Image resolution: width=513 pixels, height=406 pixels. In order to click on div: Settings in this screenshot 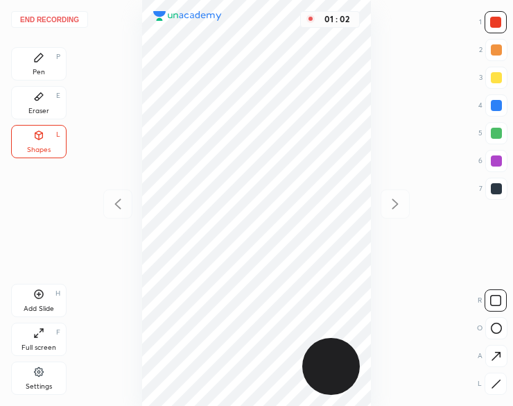, I will do `click(39, 386)`.